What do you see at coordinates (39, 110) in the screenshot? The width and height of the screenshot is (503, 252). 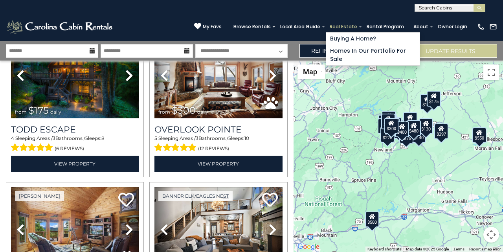 I see `span: $175` at bounding box center [39, 110].